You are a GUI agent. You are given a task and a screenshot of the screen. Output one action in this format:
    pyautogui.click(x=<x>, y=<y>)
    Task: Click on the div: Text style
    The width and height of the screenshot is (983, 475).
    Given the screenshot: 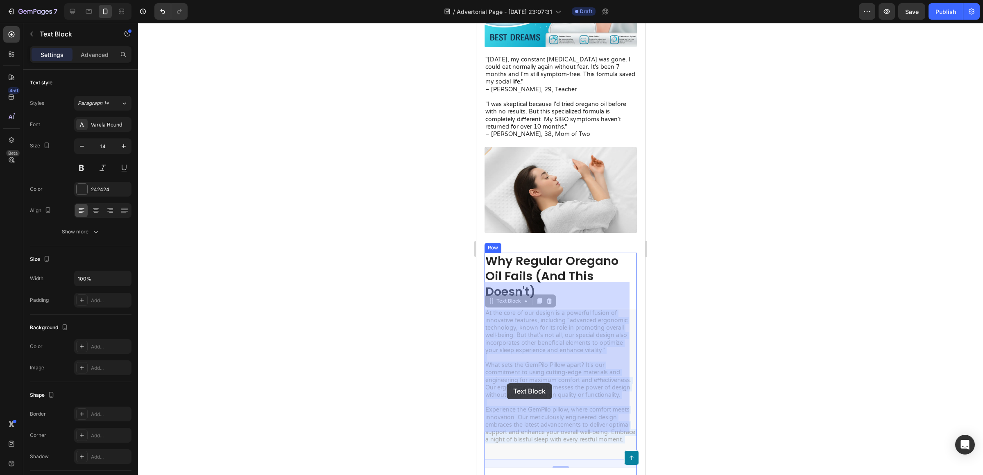 What is the action you would take?
    pyautogui.click(x=41, y=83)
    